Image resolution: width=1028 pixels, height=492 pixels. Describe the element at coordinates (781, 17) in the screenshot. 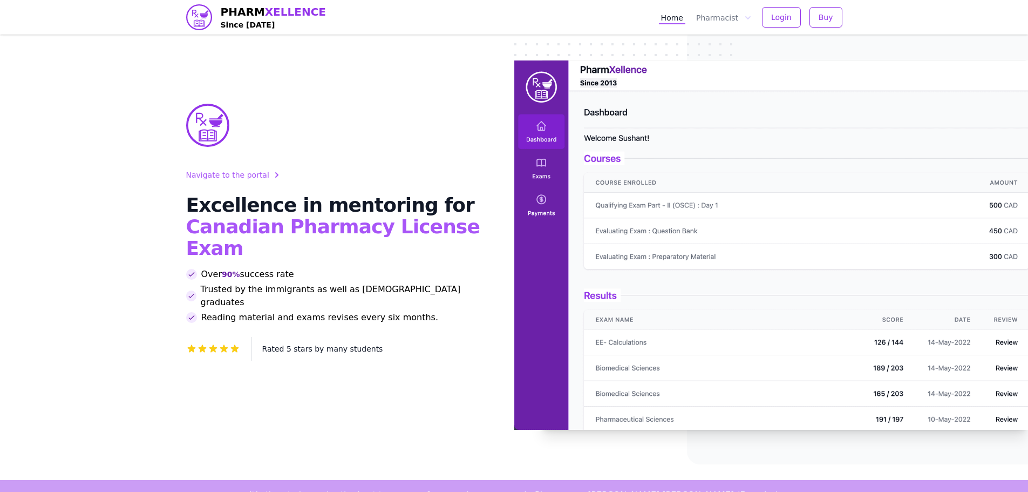

I see `span: Login` at that location.